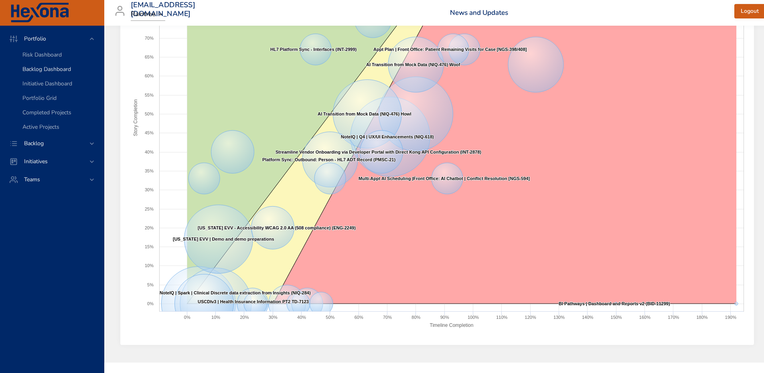  Describe the element at coordinates (416, 317) in the screenshot. I see `text: 80%` at that location.